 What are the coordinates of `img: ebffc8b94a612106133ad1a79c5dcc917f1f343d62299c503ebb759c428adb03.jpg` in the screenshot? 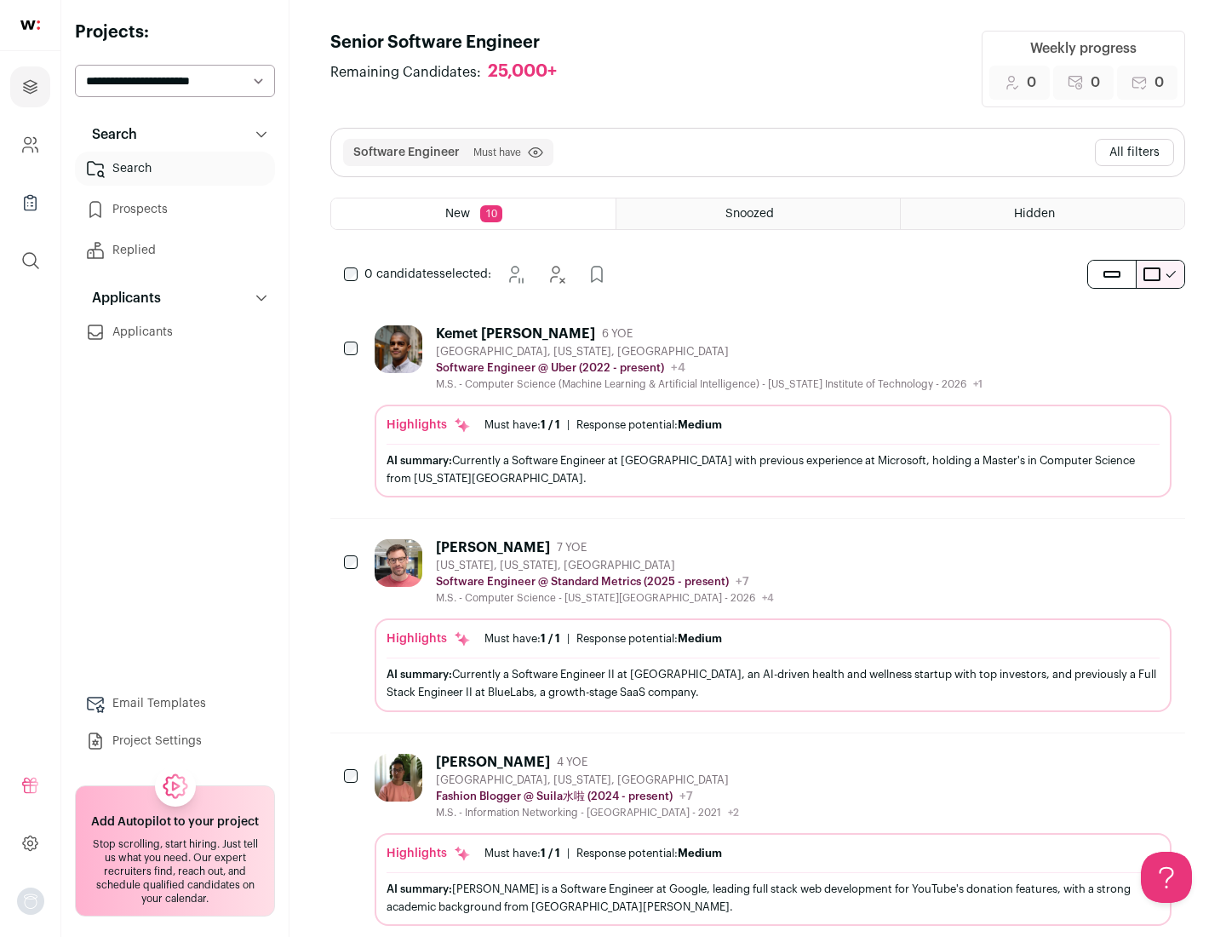 It's located at (398, 777).